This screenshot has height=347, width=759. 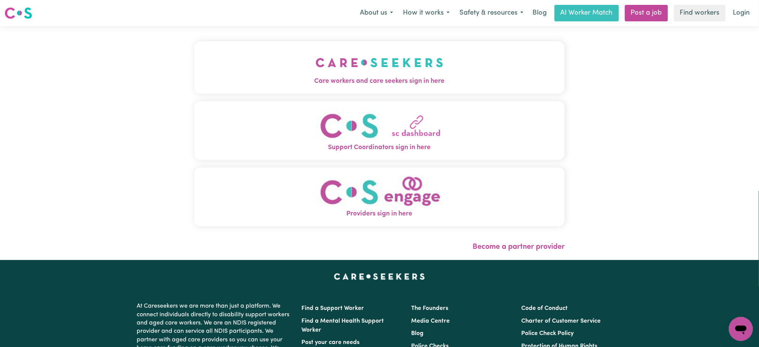 What do you see at coordinates (430, 321) in the screenshot?
I see `a: Media Centre` at bounding box center [430, 321].